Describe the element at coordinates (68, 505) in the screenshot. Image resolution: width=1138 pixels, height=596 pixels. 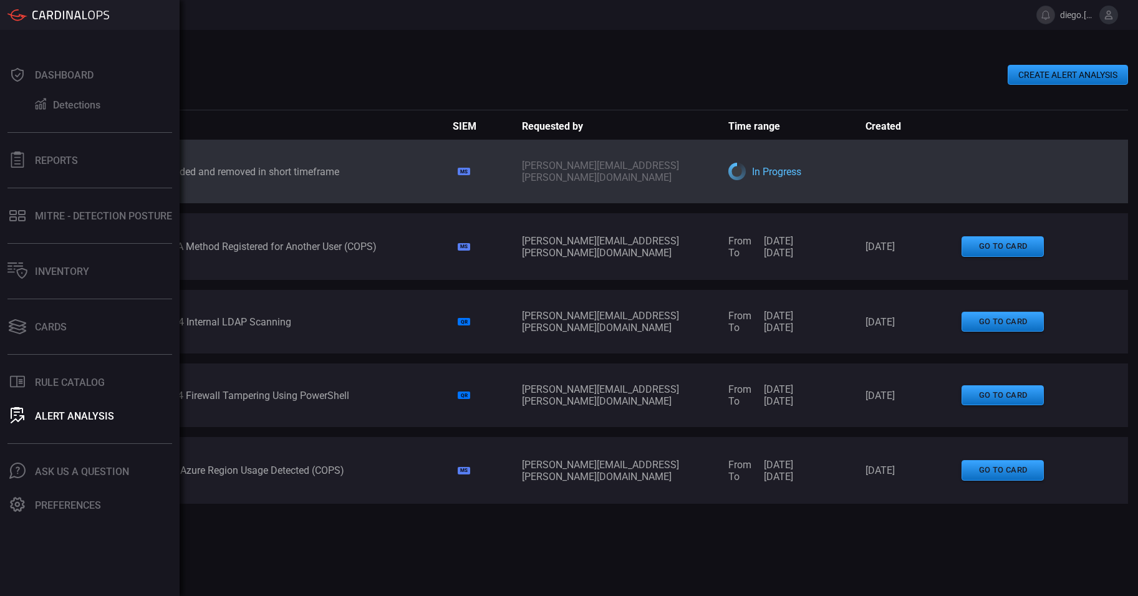
I see `div: Preferences` at that location.